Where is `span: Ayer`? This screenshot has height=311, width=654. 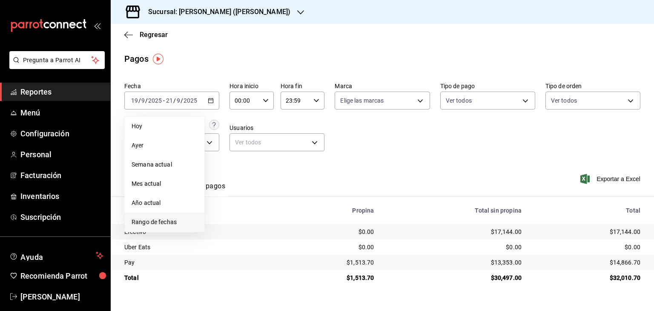
span: Ayer is located at coordinates (164, 145).